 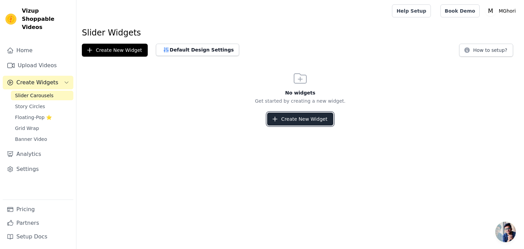 I want to click on a: Home, so click(x=38, y=51).